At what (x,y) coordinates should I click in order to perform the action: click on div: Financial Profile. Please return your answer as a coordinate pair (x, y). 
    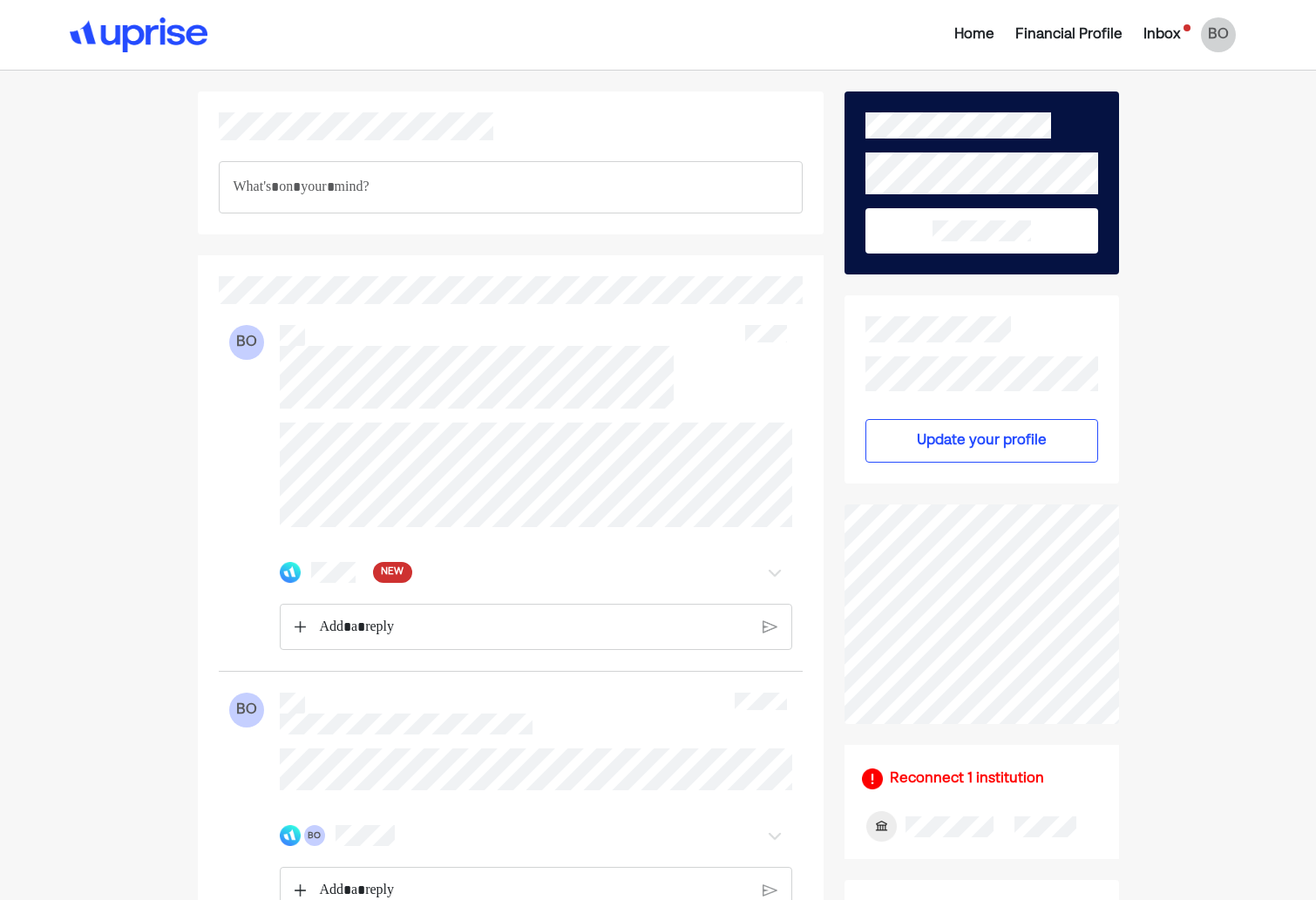
    Looking at the image, I should click on (1069, 35).